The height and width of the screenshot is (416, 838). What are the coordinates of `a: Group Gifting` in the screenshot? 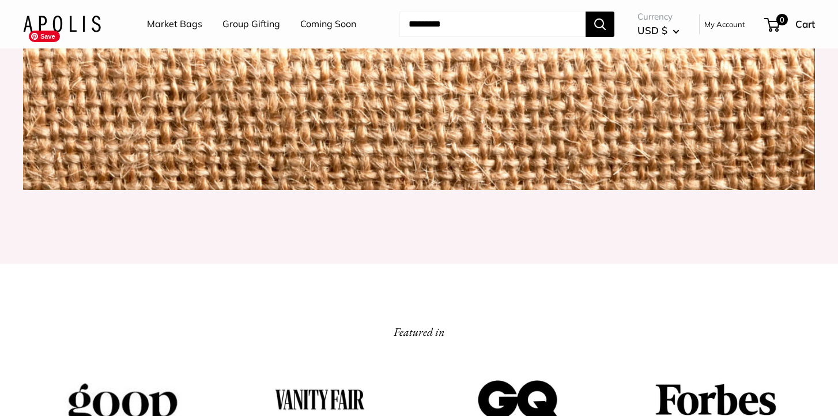 It's located at (251, 24).